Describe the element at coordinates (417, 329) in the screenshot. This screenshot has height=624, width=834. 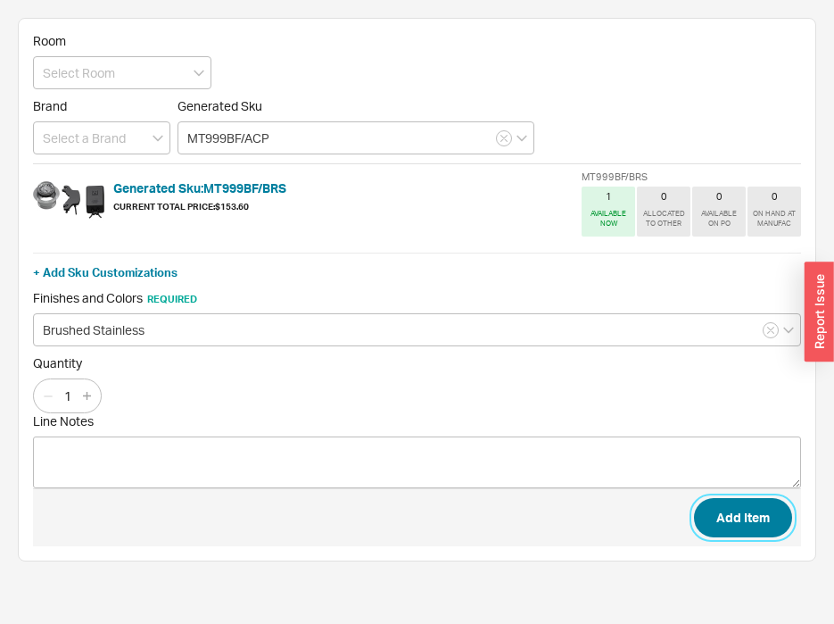
I see `input: Select an Option` at that location.